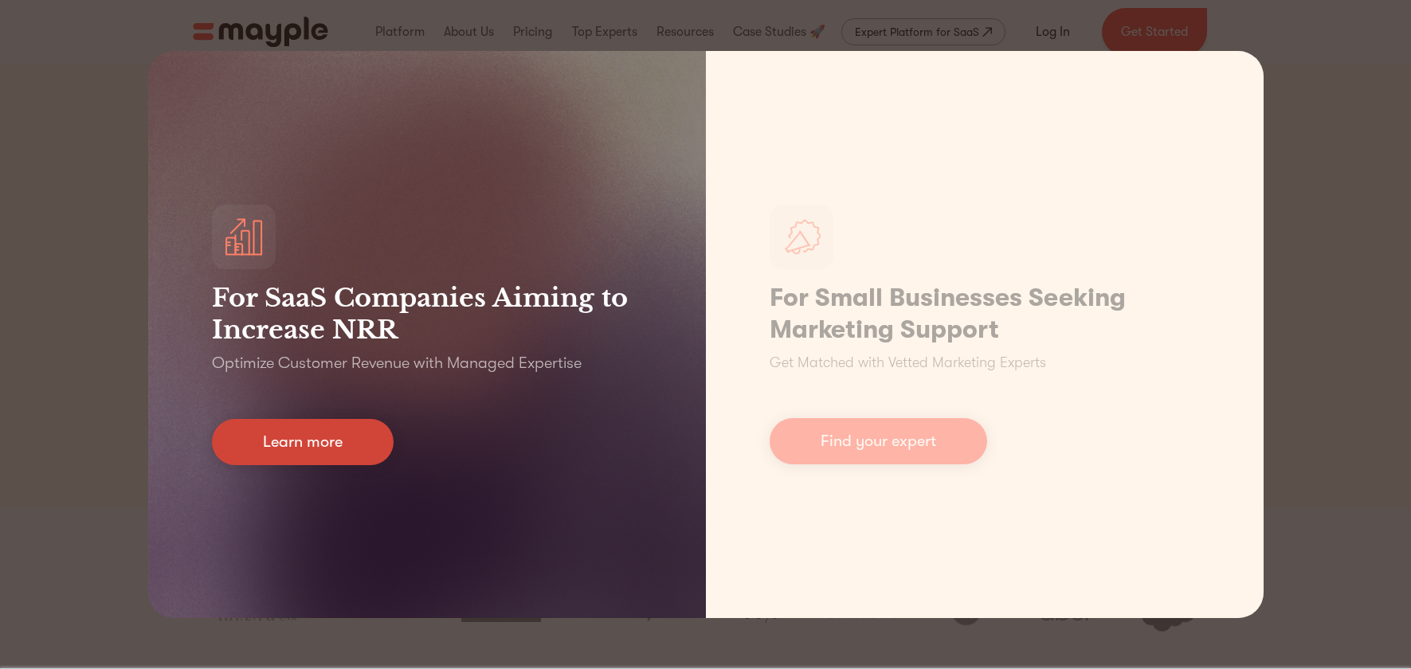 This screenshot has height=669, width=1411. Describe the element at coordinates (397, 363) in the screenshot. I see `p: Optimize Customer Revenue with Managed Expertise` at that location.